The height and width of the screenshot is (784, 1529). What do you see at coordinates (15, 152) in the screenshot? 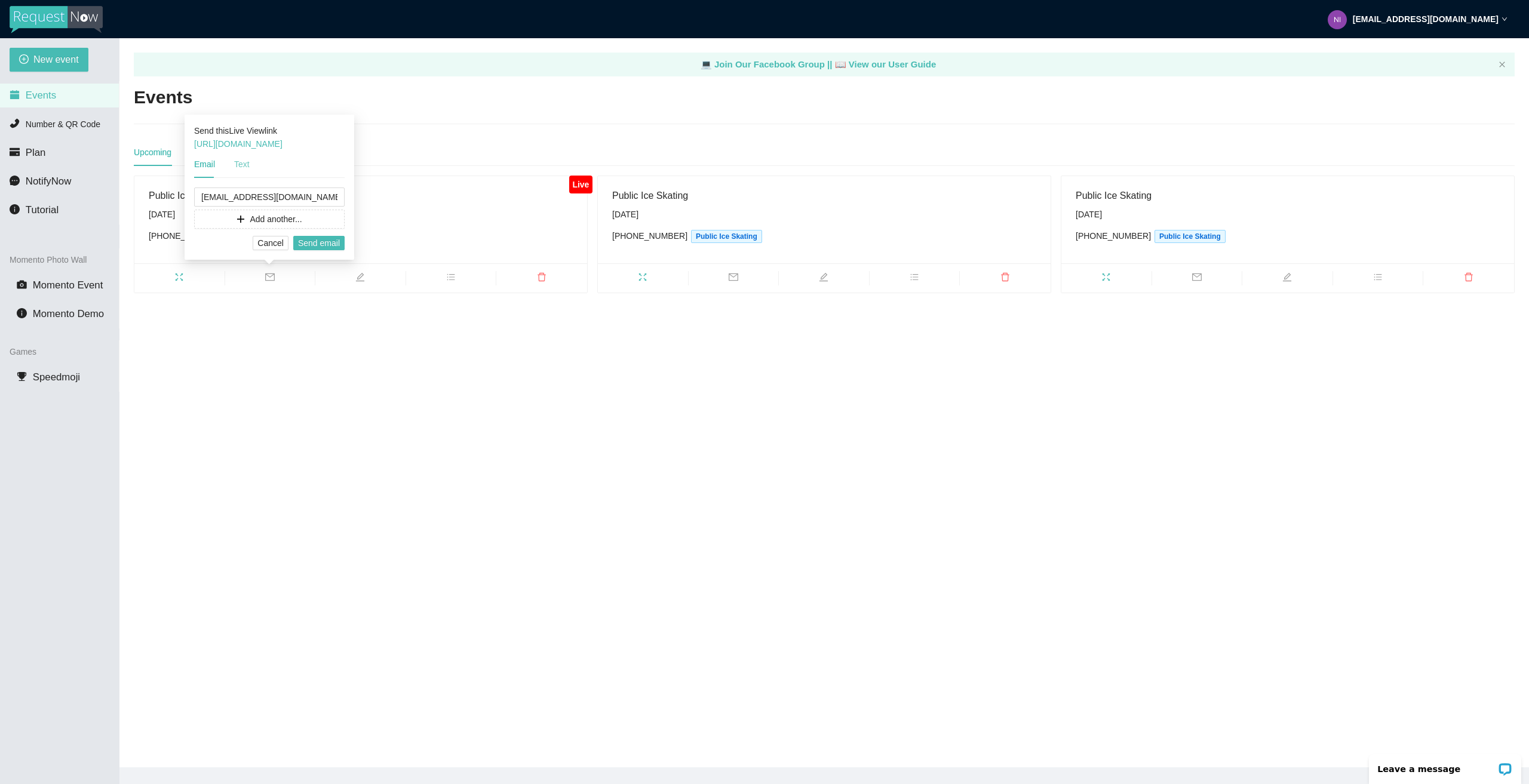
I see `span: credit-card` at bounding box center [15, 152].